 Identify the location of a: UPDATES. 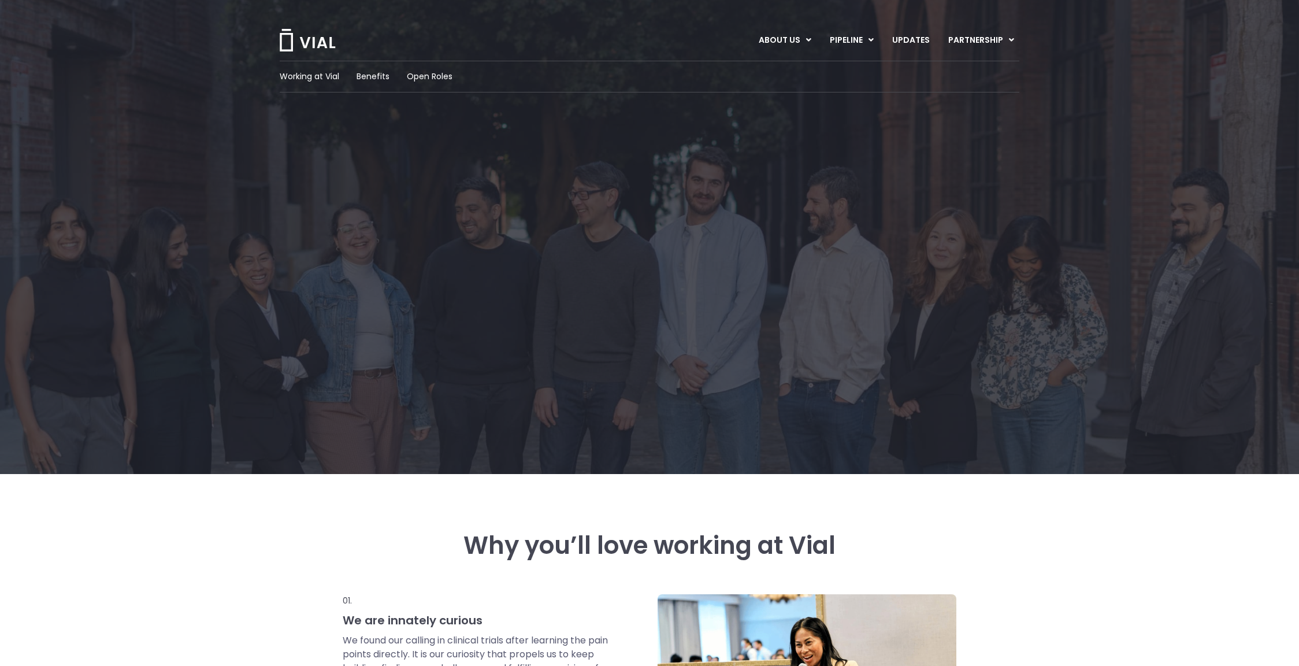
(911, 40).